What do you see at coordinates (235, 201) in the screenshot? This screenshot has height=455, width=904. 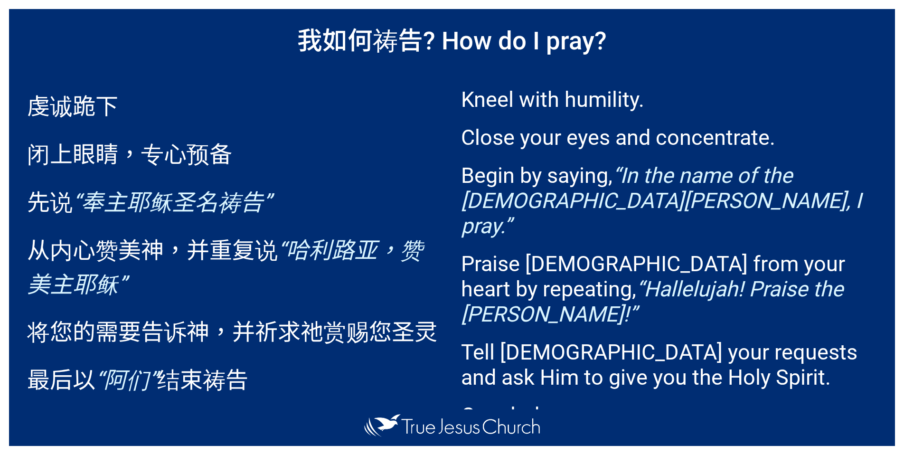 I see `p: 先说` at bounding box center [235, 201].